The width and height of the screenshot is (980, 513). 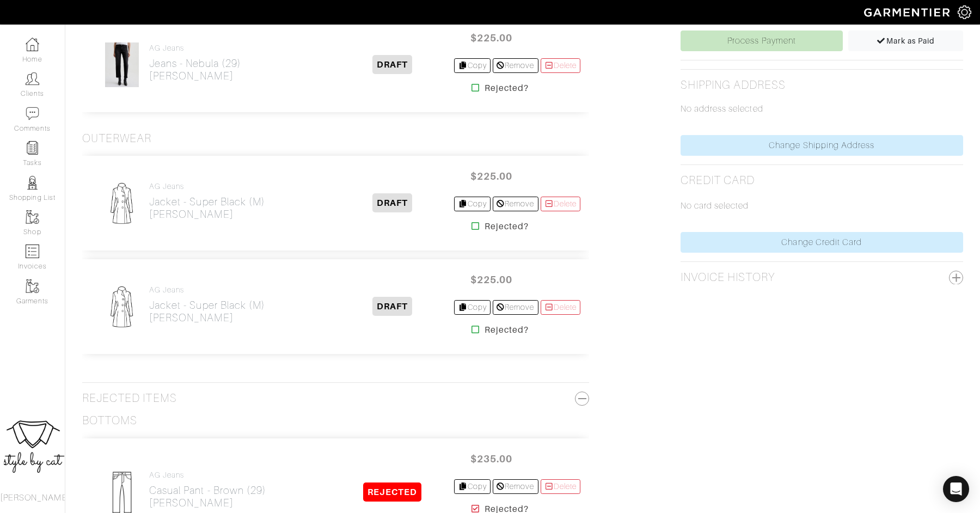 I want to click on img: gear-icon-white-bd11855cb880d31180b6d7d6211b90ccbf57a29d726f0c71d8c61bd08dd39cc2.png, so click(x=965, y=12).